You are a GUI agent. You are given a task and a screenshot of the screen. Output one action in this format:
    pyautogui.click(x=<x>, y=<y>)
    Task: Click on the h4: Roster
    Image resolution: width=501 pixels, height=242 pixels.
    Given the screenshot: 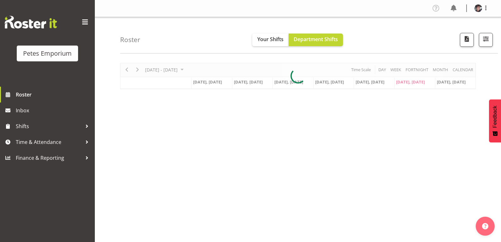 What is the action you would take?
    pyautogui.click(x=130, y=40)
    